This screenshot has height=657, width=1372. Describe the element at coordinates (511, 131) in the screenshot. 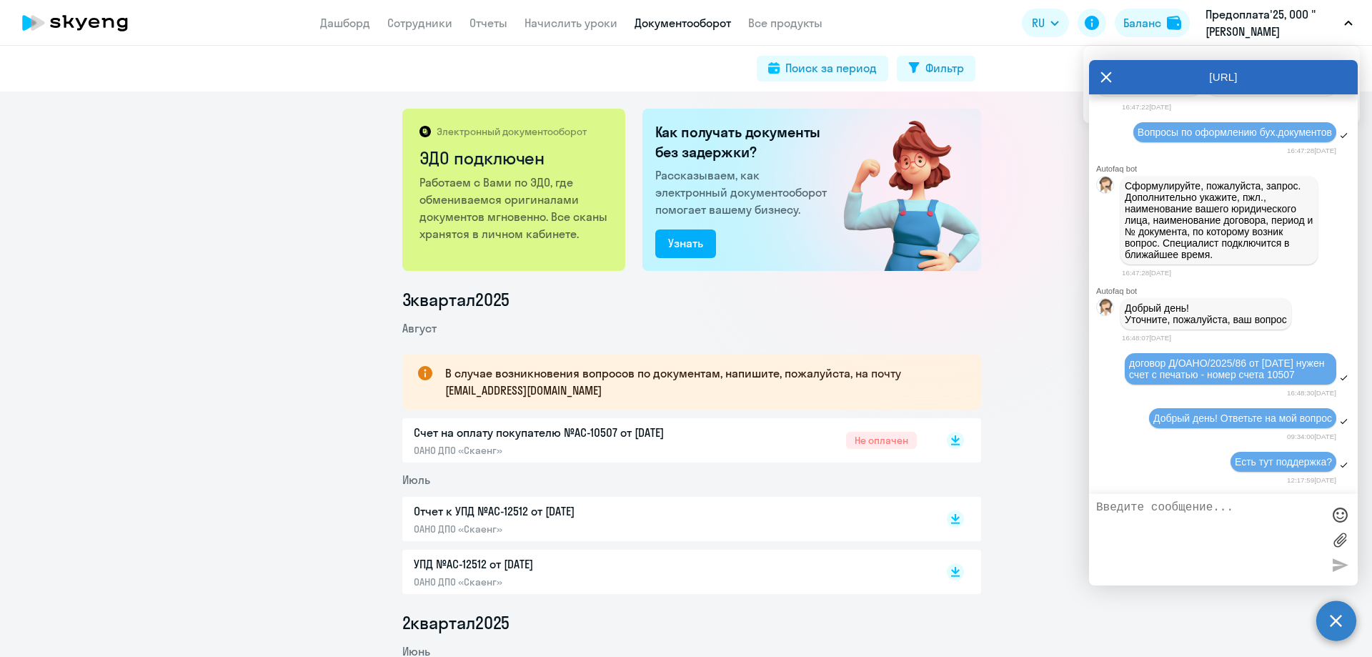

I see `p: Электронный документооборот` at that location.